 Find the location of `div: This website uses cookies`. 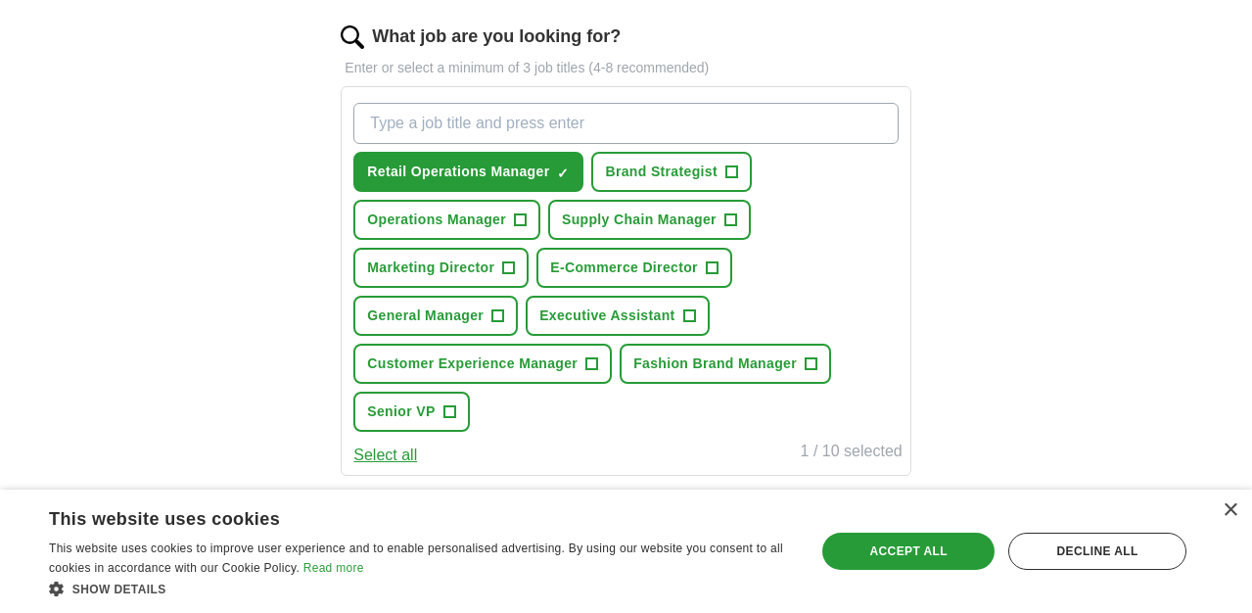

div: This website uses cookies is located at coordinates (396, 516).